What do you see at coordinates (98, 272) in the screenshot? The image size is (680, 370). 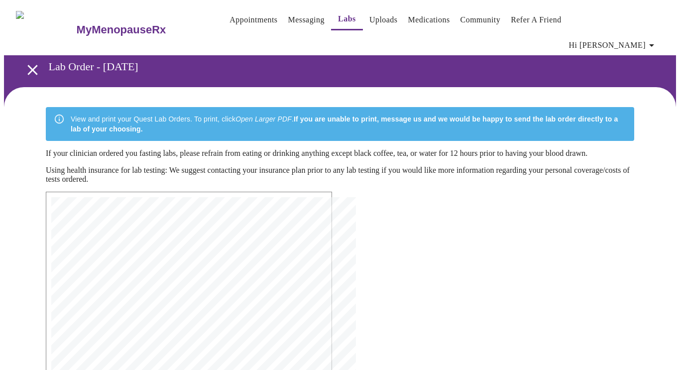 I see `span: Insurance Bill` at bounding box center [98, 272].